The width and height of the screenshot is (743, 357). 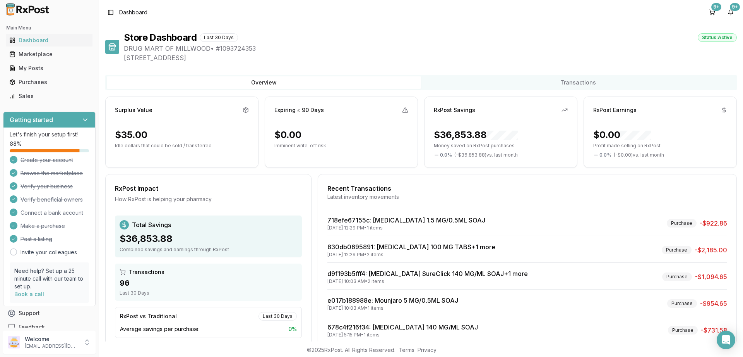 What do you see at coordinates (49, 54) in the screenshot?
I see `button: Marketplace` at bounding box center [49, 54].